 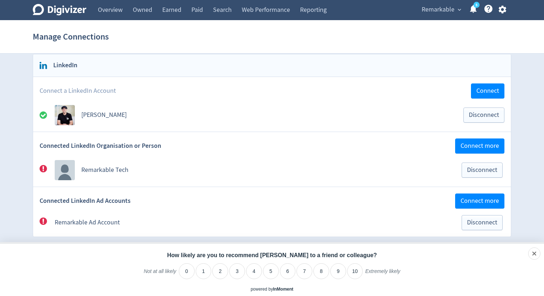 I want to click on li: 3, so click(x=237, y=271).